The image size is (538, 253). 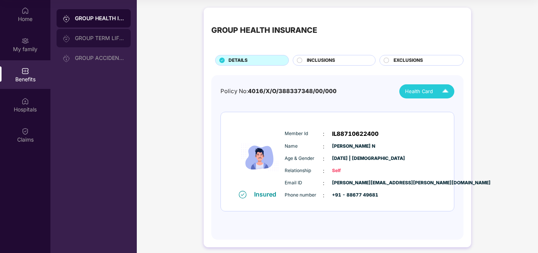 What do you see at coordinates (100, 38) in the screenshot?
I see `div: GROUP TERM LIFE INSURANCE` at bounding box center [100, 38].